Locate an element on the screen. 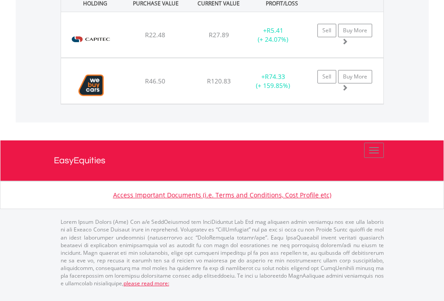 This screenshot has width=444, height=301. p: Lorem Ipsum Dolors (Ame) Con a/e SeddOeiusmod tem InciDiduntut Lab Etd mag aliquaen admin veniamq... is located at coordinates (222, 253).